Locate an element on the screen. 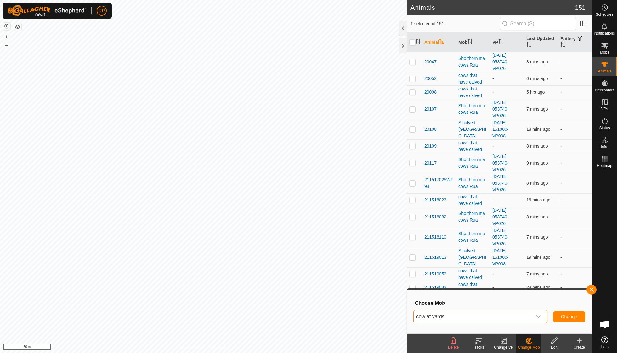 The width and height of the screenshot is (617, 353). span: 211519082 is located at coordinates (436, 287).